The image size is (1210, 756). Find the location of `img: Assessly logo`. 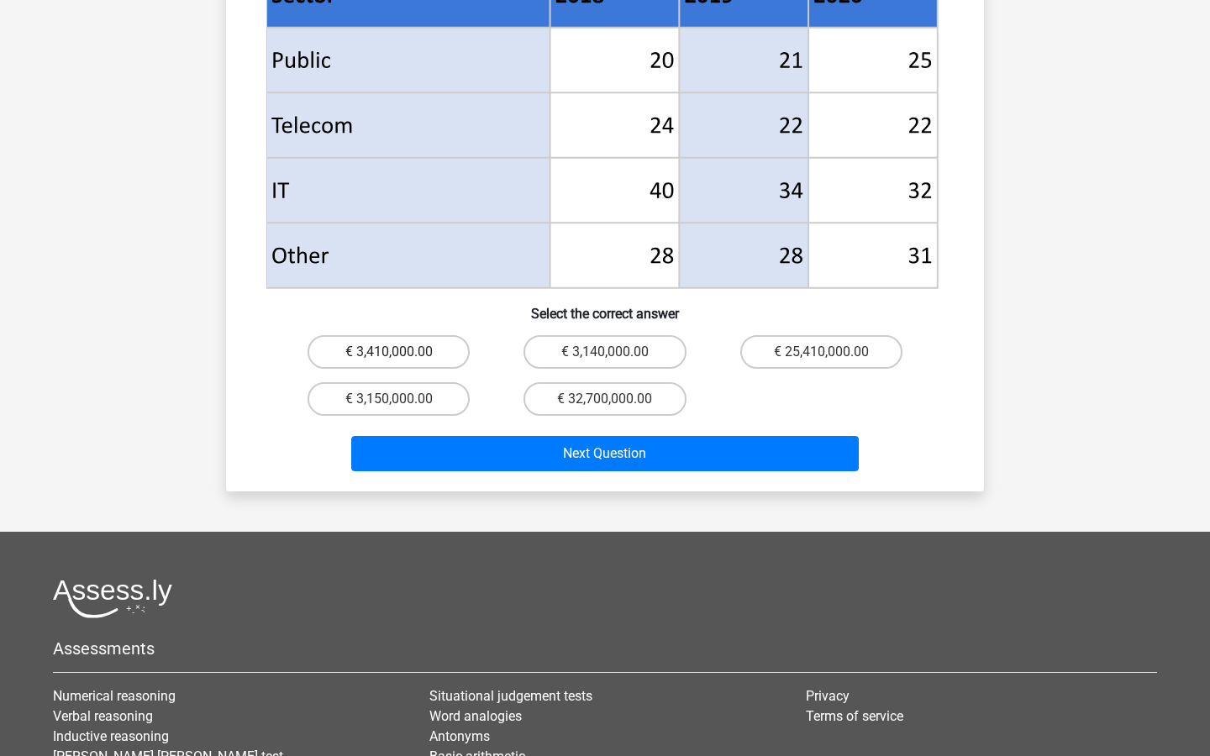

img: Assessly logo is located at coordinates (113, 598).